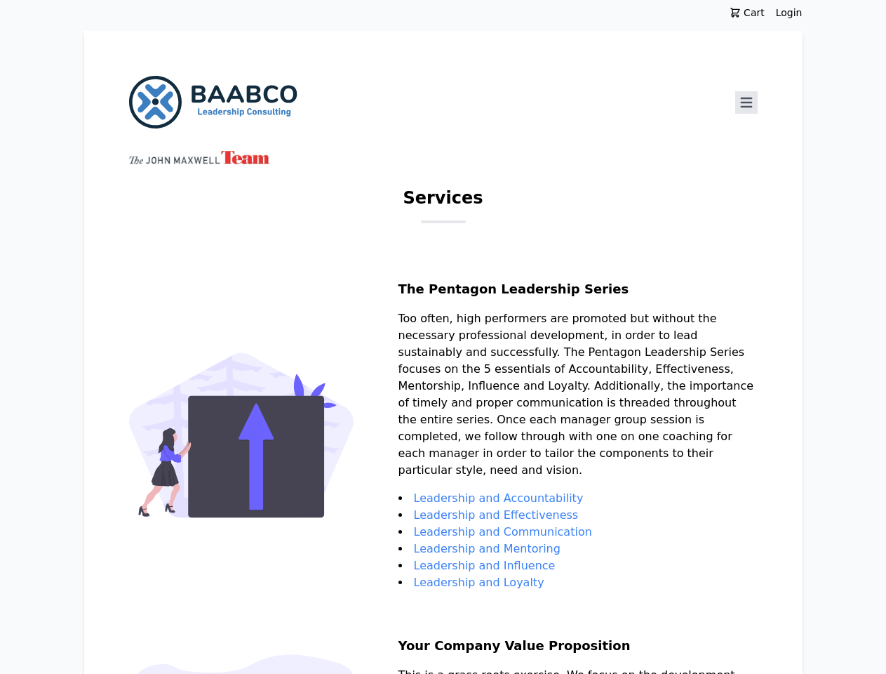 This screenshot has width=886, height=674. Describe the element at coordinates (578, 400) in the screenshot. I see `p: Too often, high performers are promoted but without the necessary professional development, in or...` at that location.